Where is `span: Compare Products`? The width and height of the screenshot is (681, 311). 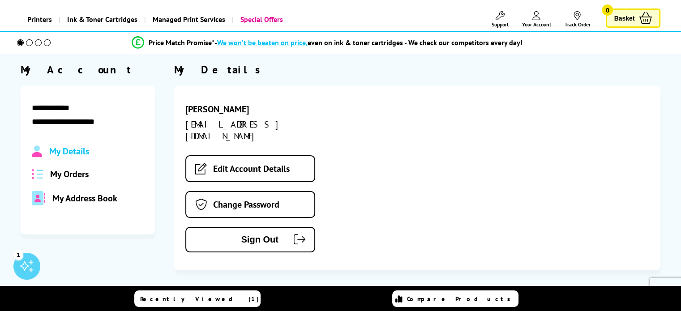
span: Compare Products is located at coordinates (461, 299).